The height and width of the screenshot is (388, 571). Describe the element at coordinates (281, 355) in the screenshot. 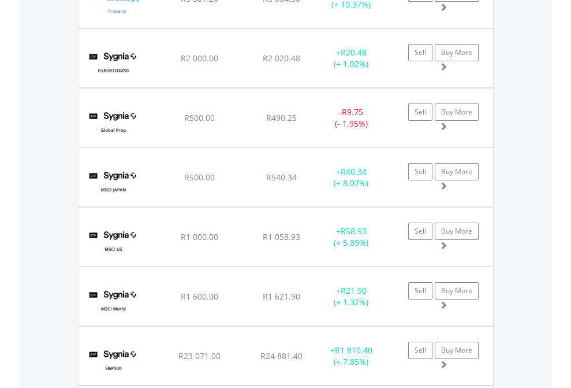

I see `span: R24 881.40` at that location.